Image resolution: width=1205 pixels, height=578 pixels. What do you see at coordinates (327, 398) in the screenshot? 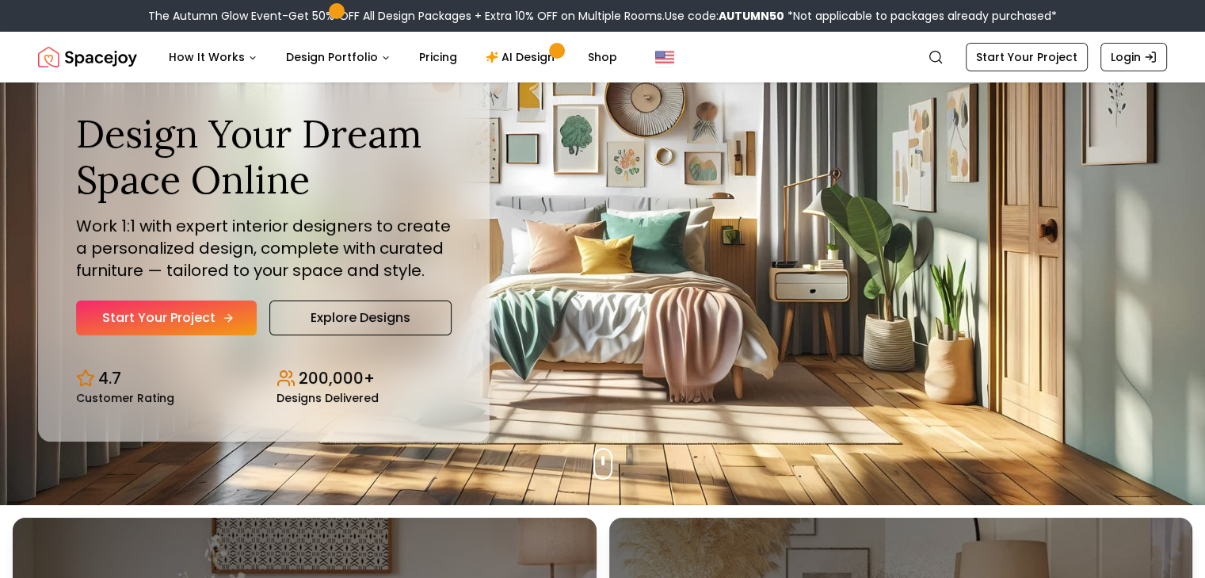
I see `small: Designs Delivered` at bounding box center [327, 398].